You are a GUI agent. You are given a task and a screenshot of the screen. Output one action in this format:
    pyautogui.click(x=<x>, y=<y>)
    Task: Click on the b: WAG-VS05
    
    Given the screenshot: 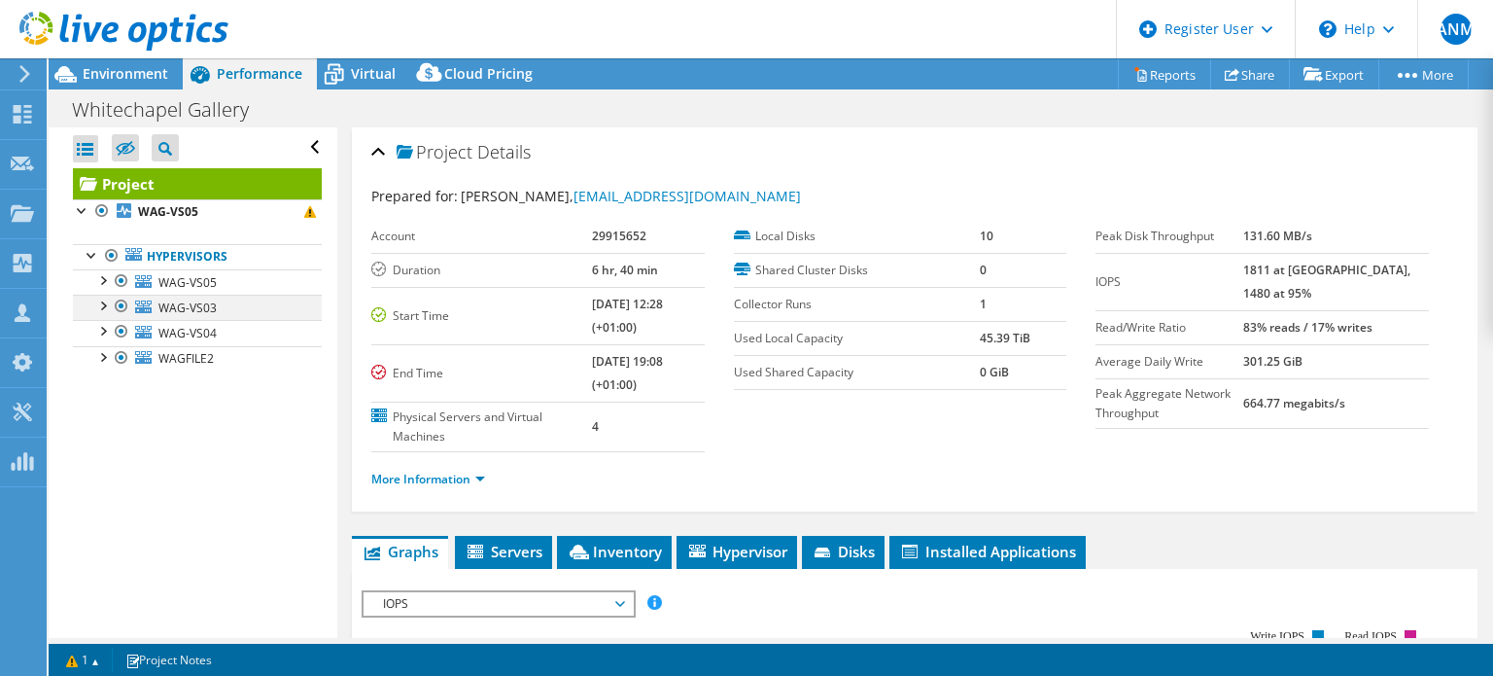 What is the action you would take?
    pyautogui.click(x=168, y=211)
    